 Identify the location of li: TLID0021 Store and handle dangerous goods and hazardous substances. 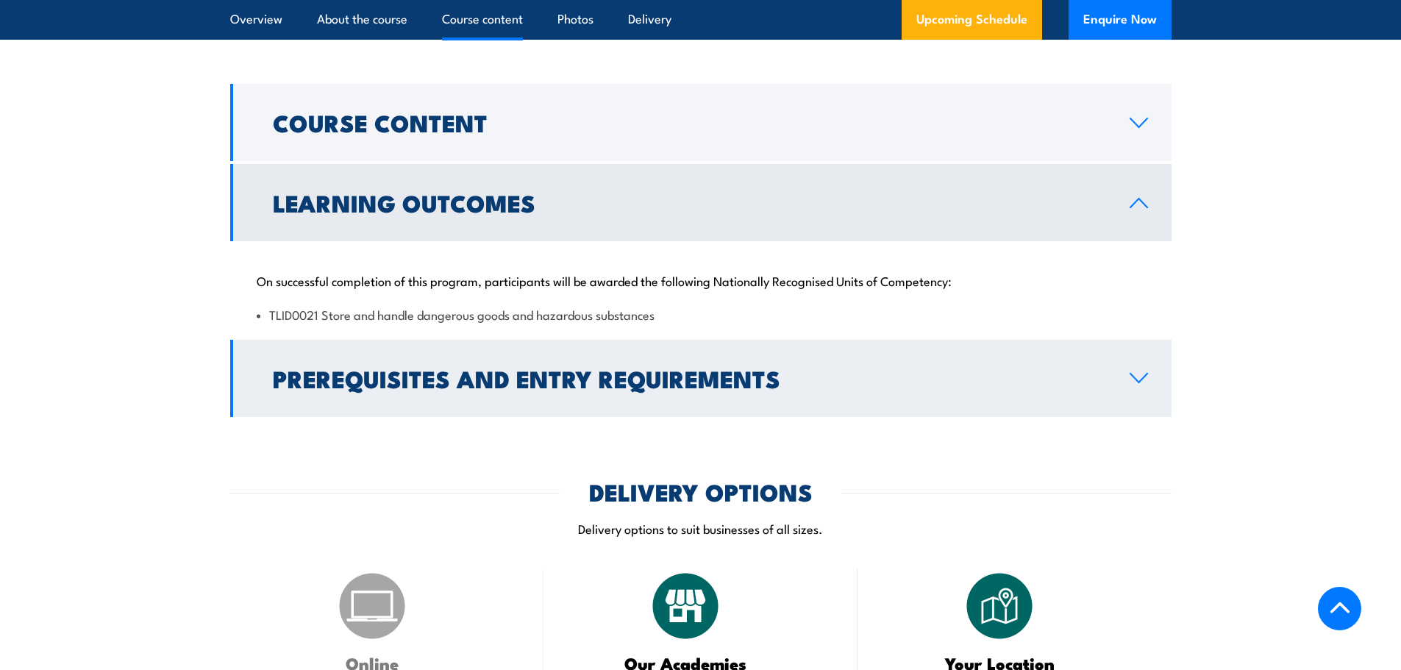
(701, 314).